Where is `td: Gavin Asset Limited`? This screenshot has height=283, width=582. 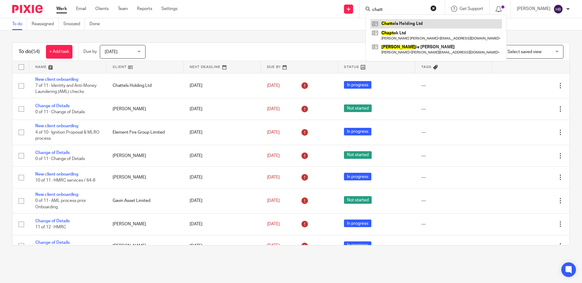 td: Gavin Asset Limited is located at coordinates (145, 201).